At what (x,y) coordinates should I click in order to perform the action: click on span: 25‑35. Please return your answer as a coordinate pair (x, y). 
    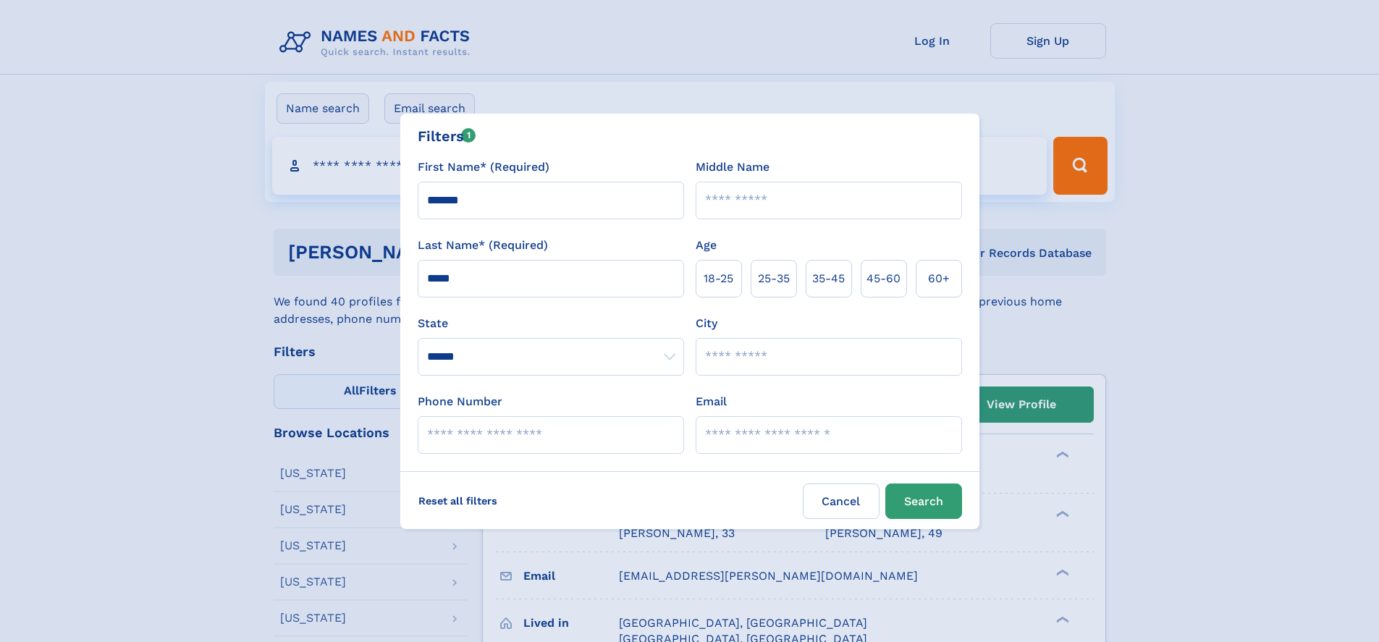
    Looking at the image, I should click on (774, 279).